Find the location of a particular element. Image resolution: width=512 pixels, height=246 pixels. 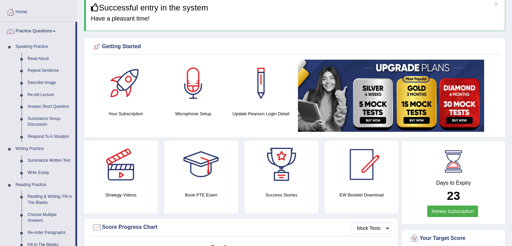

h4: Have a pleasant time! is located at coordinates (295, 19).